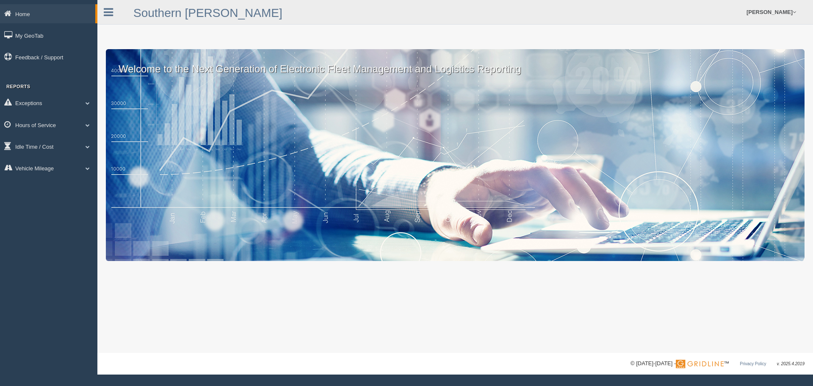  I want to click on img: Gridline, so click(700, 364).